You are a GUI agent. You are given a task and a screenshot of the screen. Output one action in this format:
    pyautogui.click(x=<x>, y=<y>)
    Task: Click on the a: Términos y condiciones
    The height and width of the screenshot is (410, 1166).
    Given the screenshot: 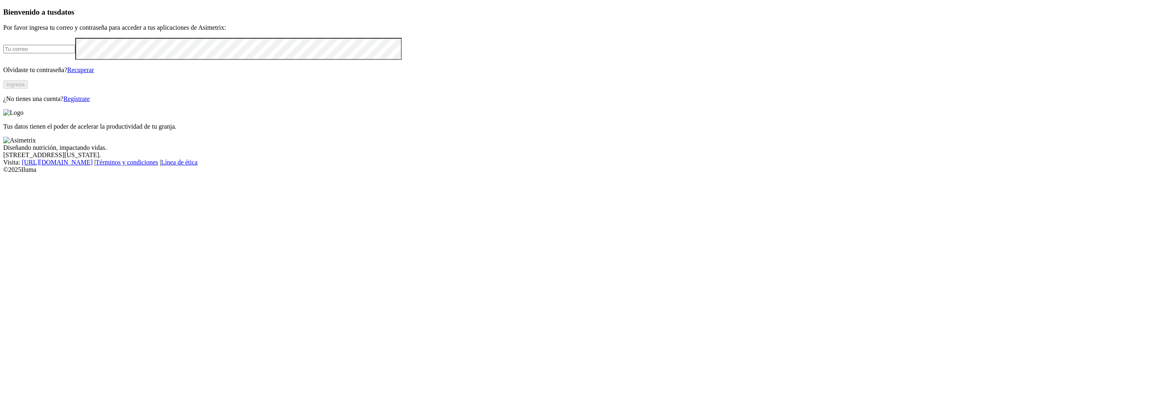 What is the action you would take?
    pyautogui.click(x=127, y=162)
    